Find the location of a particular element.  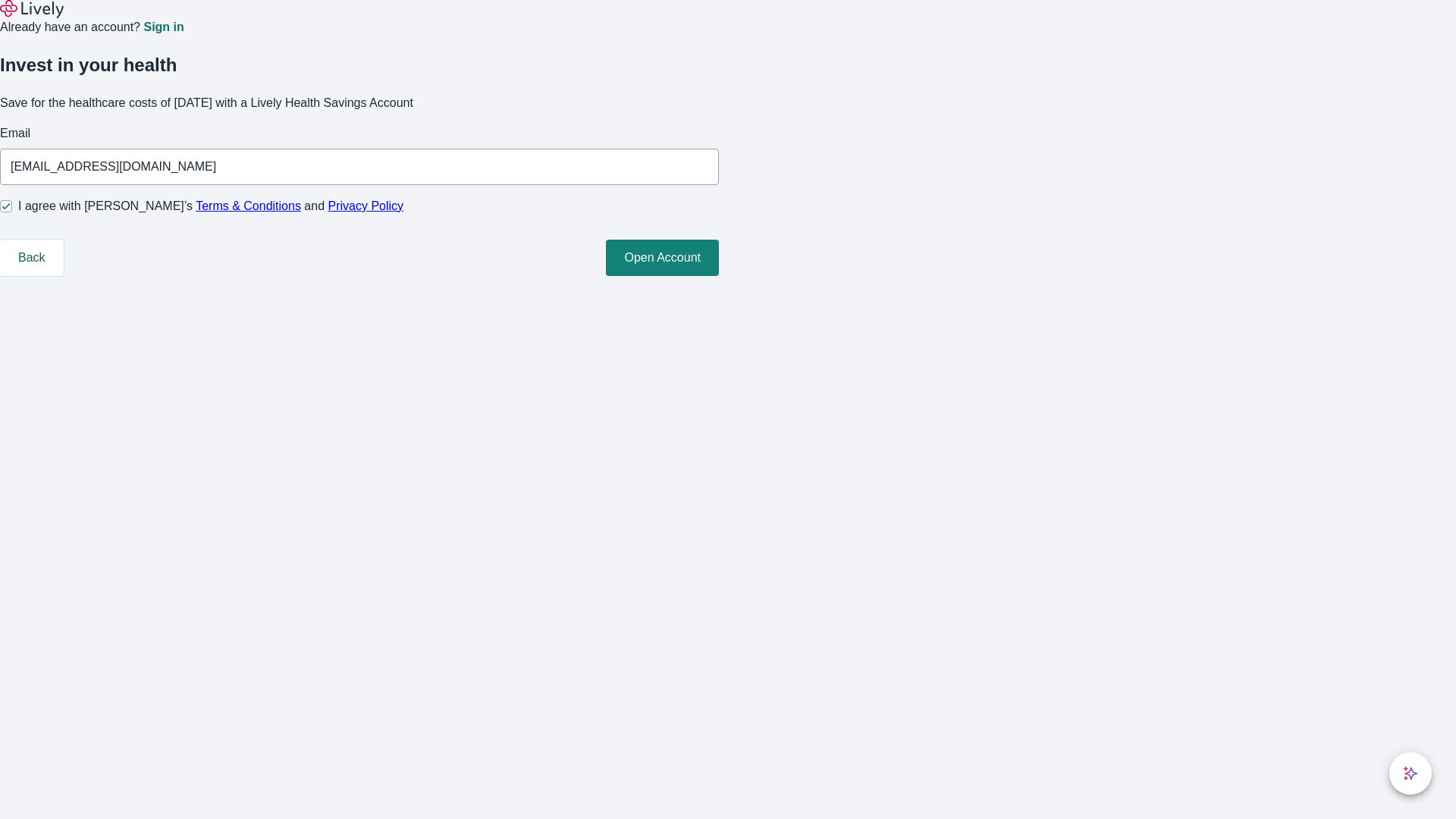

svg: Lively AI Assistant is located at coordinates (1410, 773).